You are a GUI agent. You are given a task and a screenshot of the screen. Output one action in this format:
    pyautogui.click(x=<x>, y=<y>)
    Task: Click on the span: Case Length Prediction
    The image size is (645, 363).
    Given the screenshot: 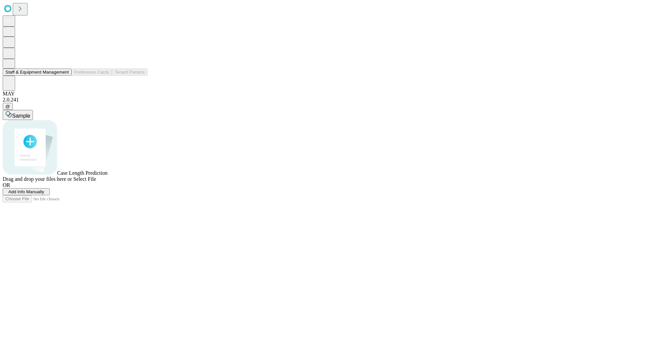 What is the action you would take?
    pyautogui.click(x=82, y=173)
    